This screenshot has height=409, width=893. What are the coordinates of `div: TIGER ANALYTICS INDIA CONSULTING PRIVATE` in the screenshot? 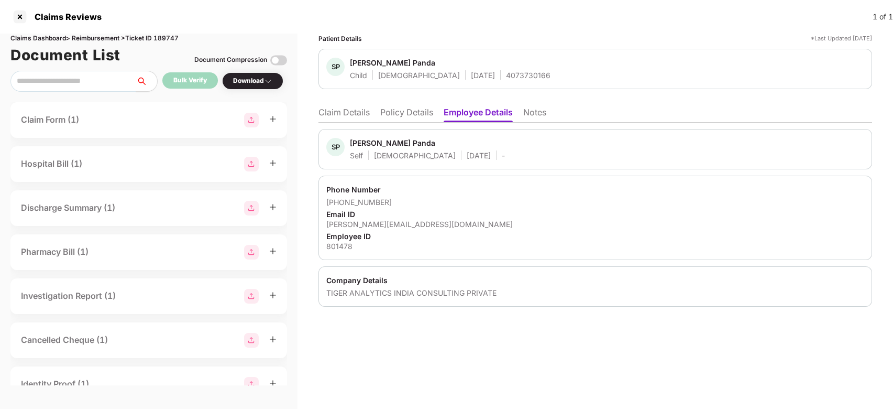 It's located at (595, 292).